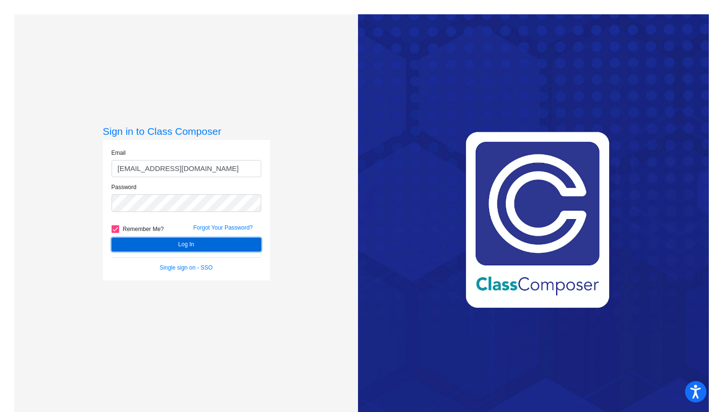 The image size is (716, 412). What do you see at coordinates (124, 187) in the screenshot?
I see `label: Password` at bounding box center [124, 187].